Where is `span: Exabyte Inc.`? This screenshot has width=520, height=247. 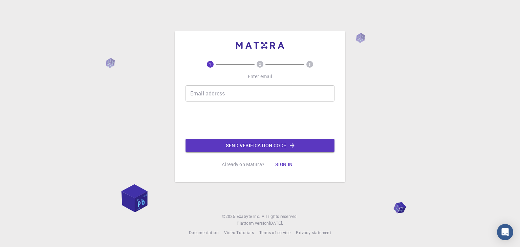
span: Exabyte Inc. is located at coordinates (248, 216).